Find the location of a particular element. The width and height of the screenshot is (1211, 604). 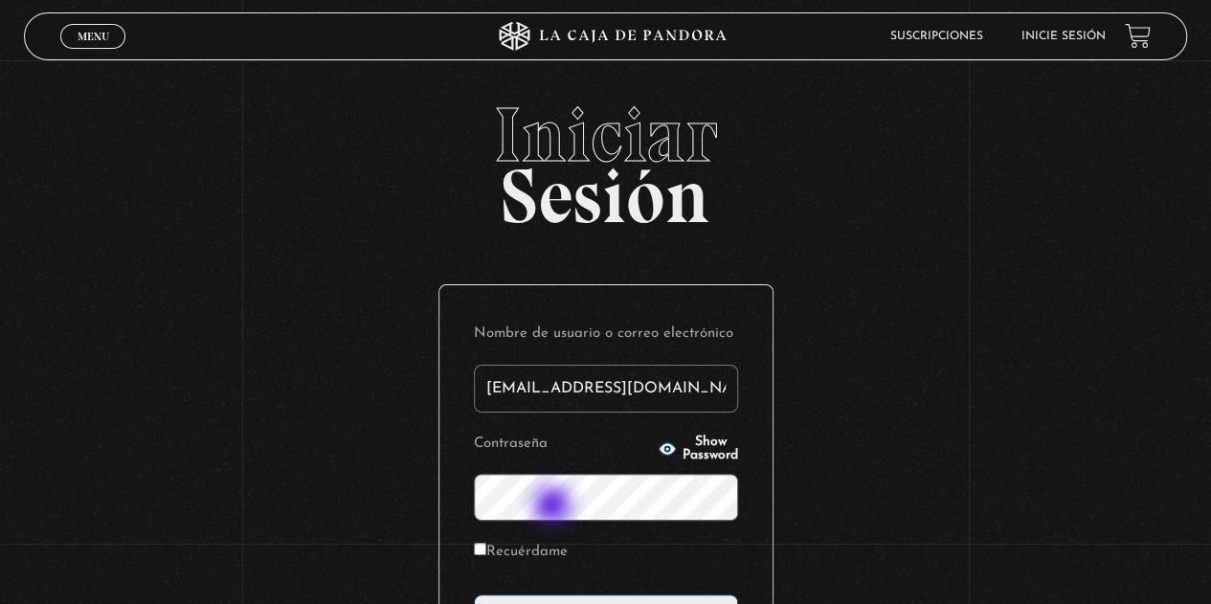

input: Recuérdame is located at coordinates (480, 548).